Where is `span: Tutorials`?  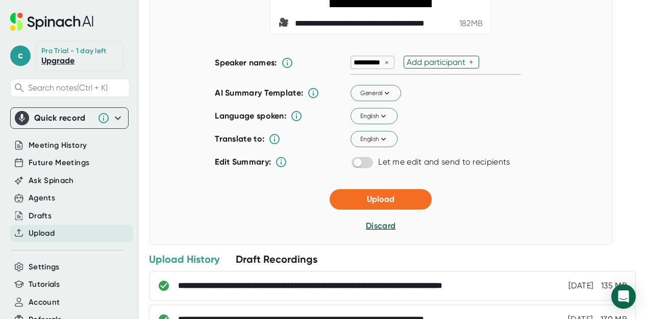
span: Tutorials is located at coordinates (44, 284).